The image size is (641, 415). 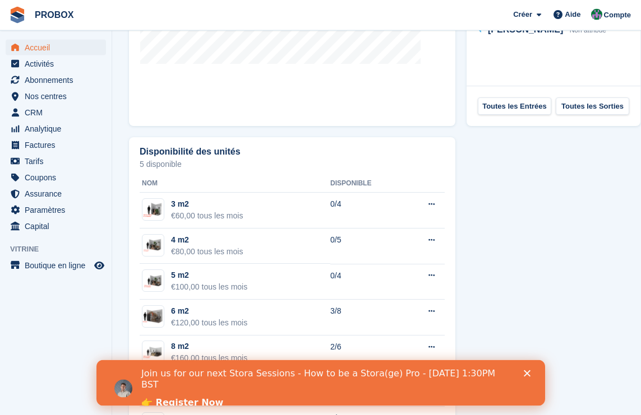 I want to click on a: 👉 Register Now, so click(x=86, y=43).